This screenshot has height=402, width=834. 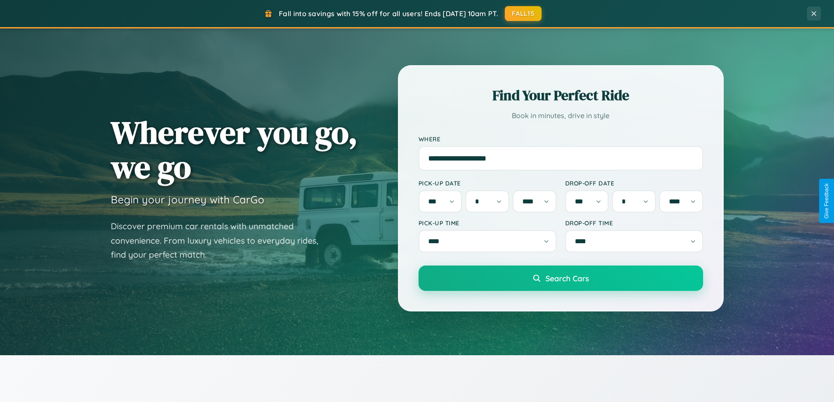 I want to click on h3: Begin your journey with CarGo, so click(x=187, y=200).